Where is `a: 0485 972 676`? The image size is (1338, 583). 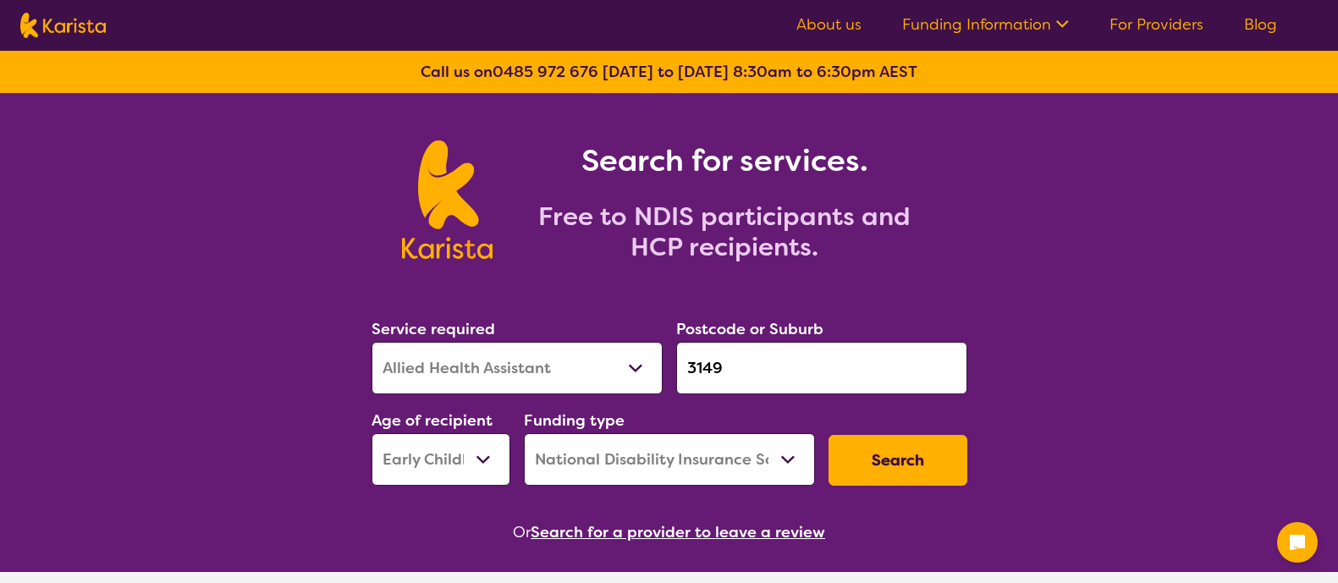 a: 0485 972 676 is located at coordinates (545, 72).